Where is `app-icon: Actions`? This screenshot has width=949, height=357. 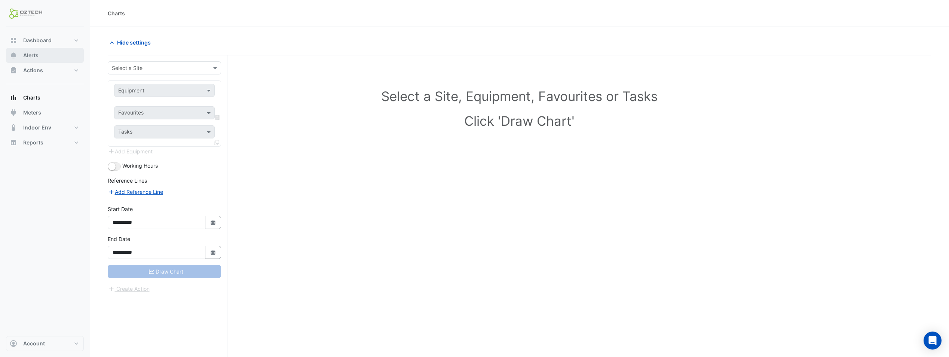 app-icon: Actions is located at coordinates (13, 70).